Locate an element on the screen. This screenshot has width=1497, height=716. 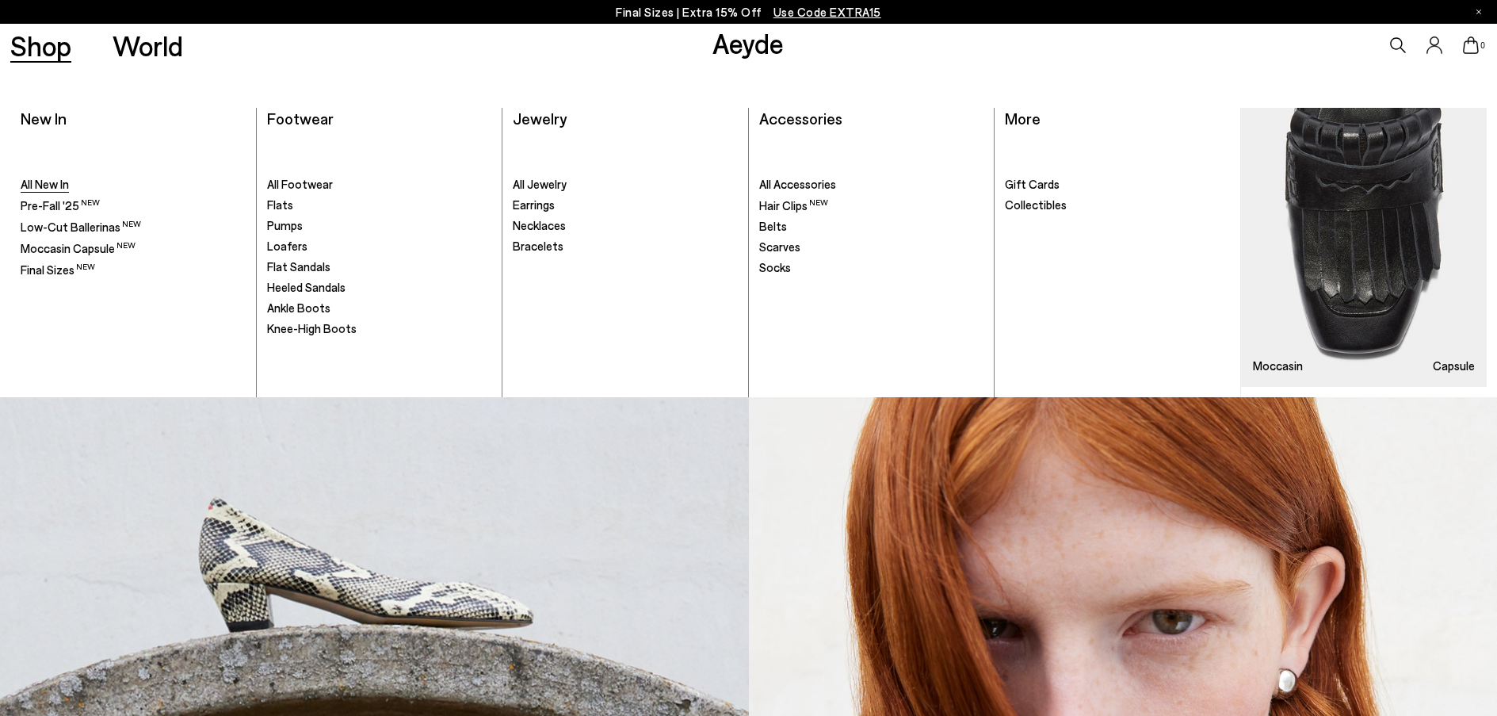
span: Socks is located at coordinates (775, 267).